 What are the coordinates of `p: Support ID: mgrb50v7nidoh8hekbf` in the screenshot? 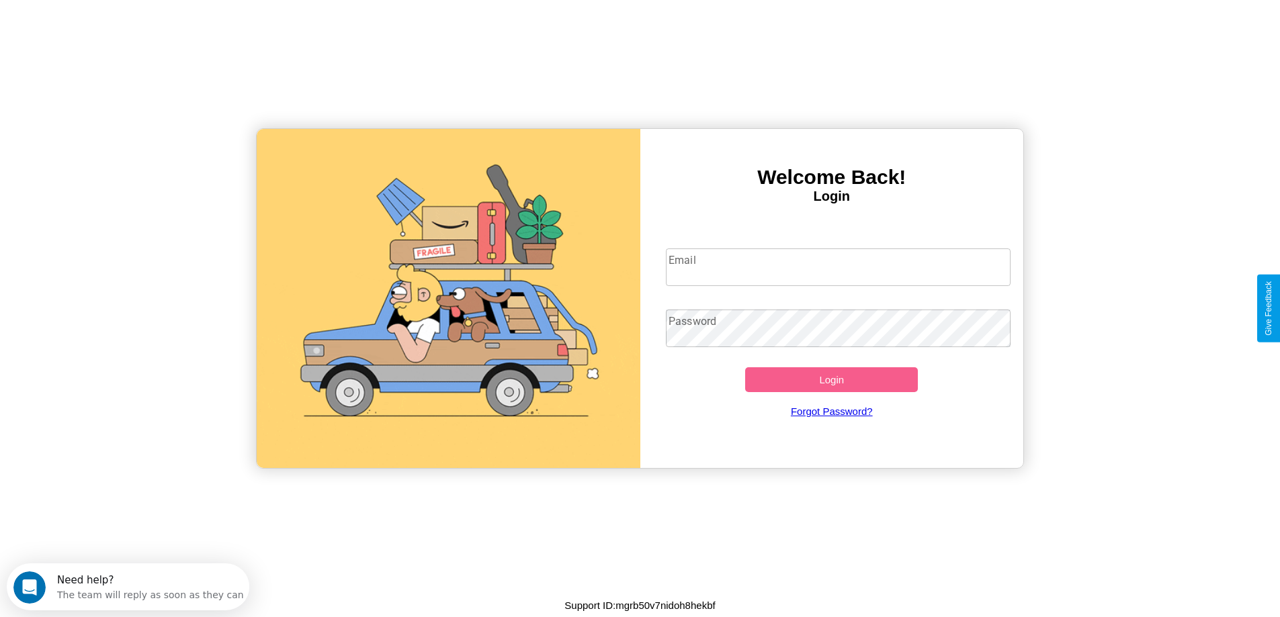 It's located at (640, 605).